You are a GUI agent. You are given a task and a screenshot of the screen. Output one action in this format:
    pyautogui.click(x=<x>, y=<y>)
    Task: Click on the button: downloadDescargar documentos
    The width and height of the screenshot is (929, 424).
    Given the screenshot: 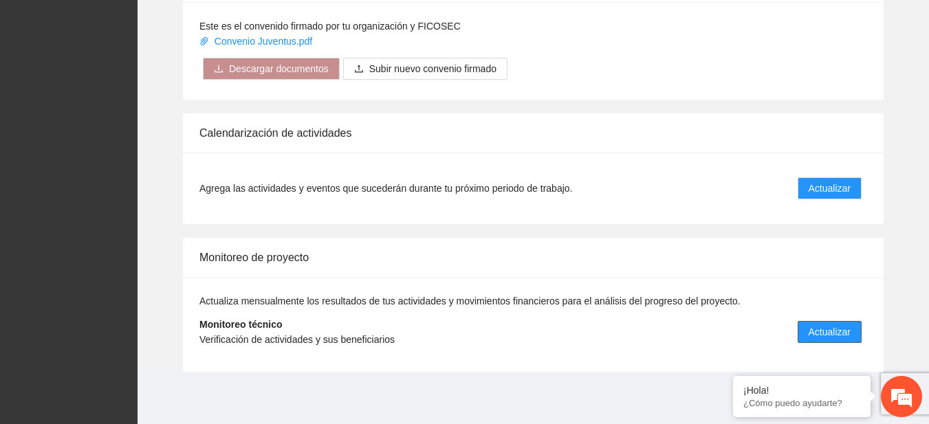 What is the action you would take?
    pyautogui.click(x=271, y=69)
    